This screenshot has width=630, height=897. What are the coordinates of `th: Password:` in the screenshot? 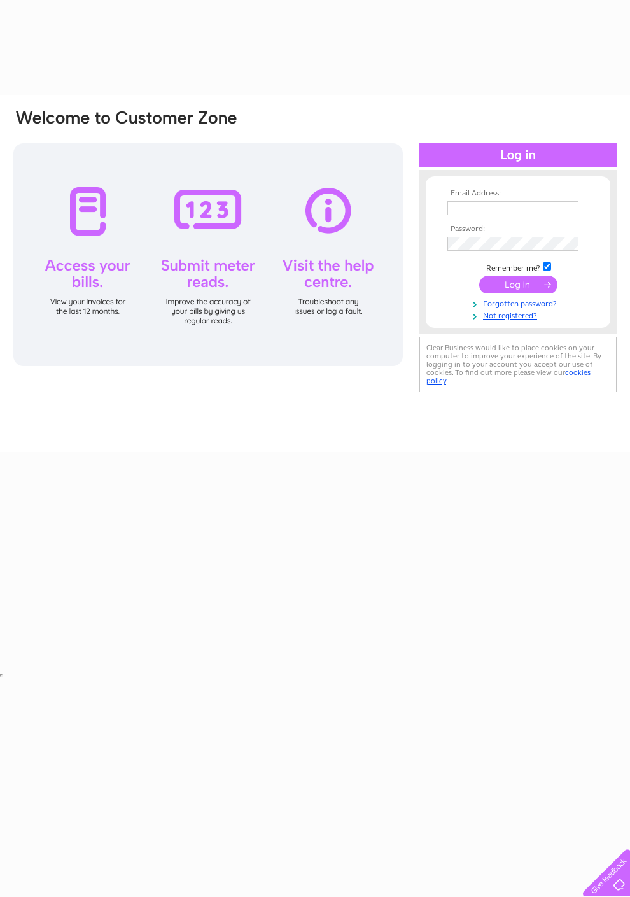 It's located at (518, 229).